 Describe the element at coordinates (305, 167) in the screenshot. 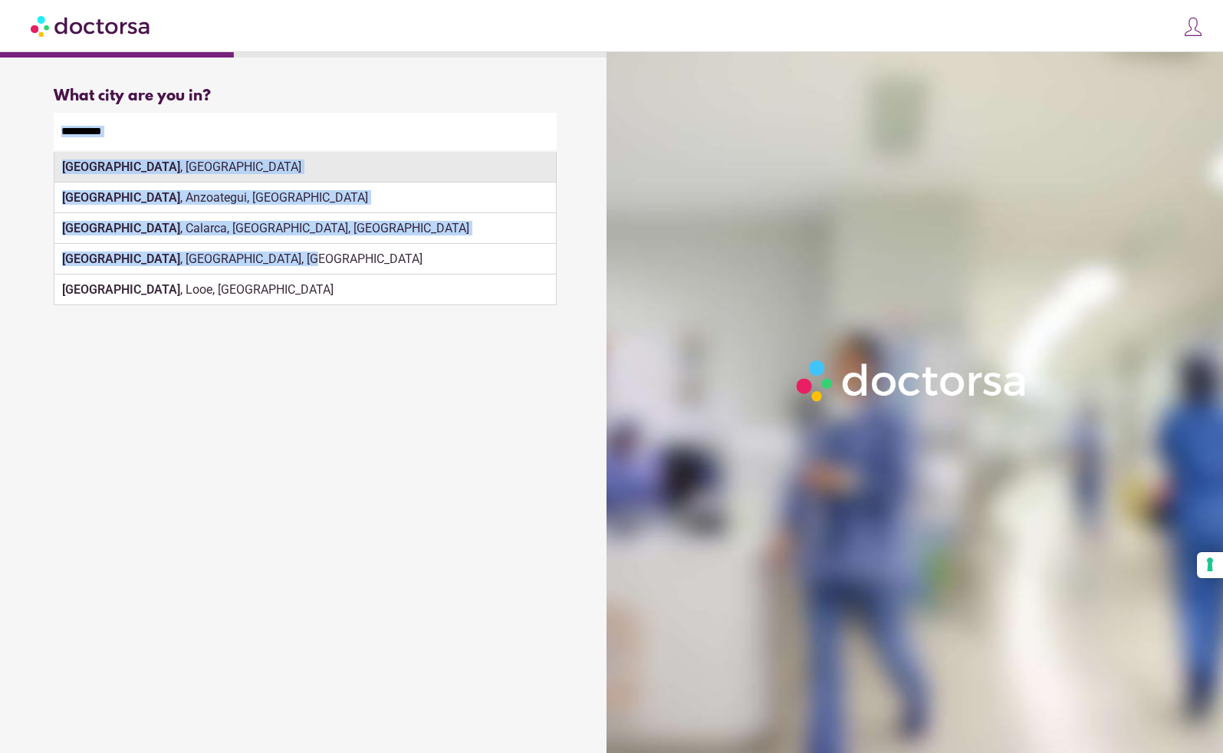

I see `div: Make sure the city you pick is where you need assistance.` at that location.